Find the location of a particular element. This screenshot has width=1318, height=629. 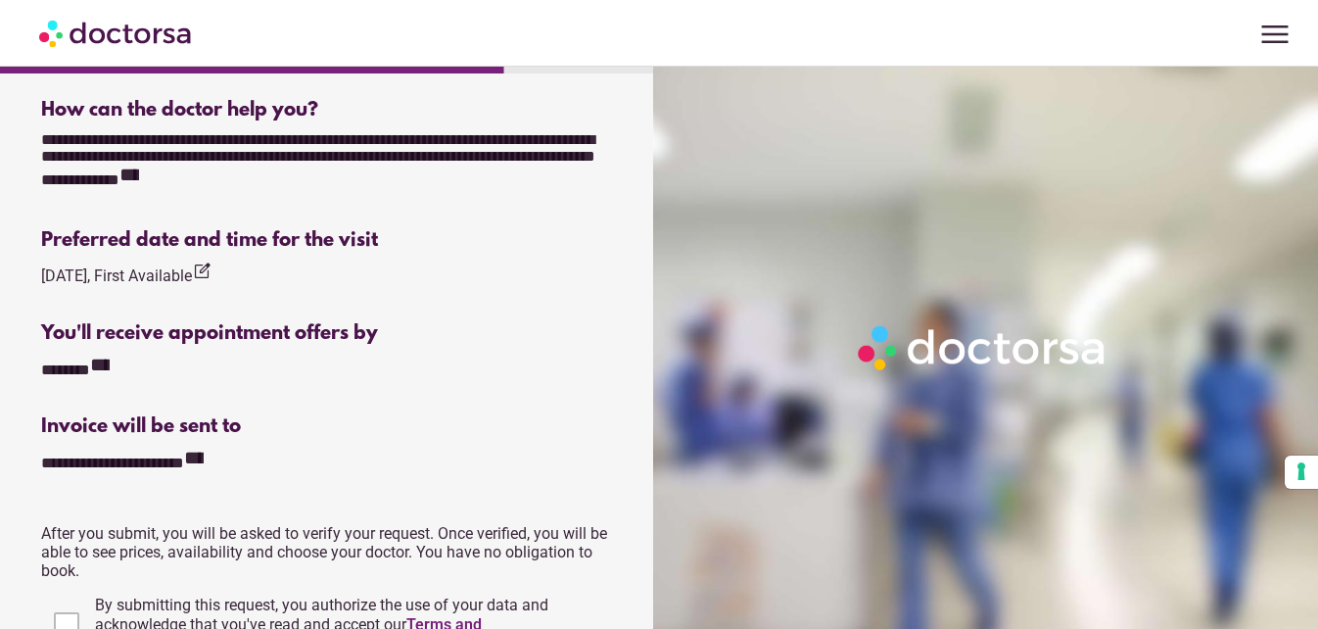

div: Invoice will be sent to is located at coordinates (328, 426).